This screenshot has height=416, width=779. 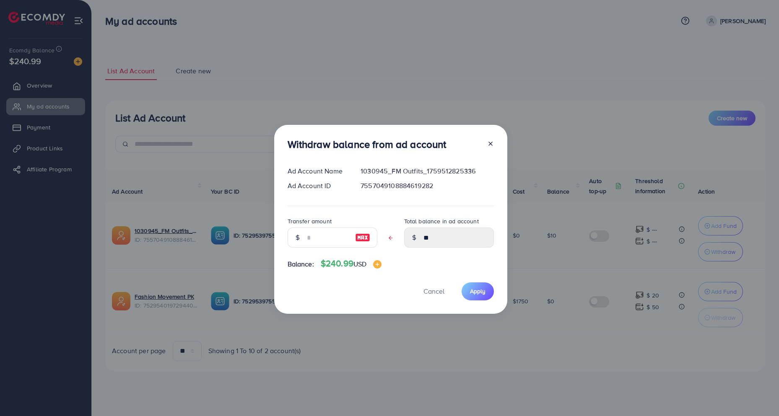 I want to click on div: Ad Account Name, so click(x=317, y=171).